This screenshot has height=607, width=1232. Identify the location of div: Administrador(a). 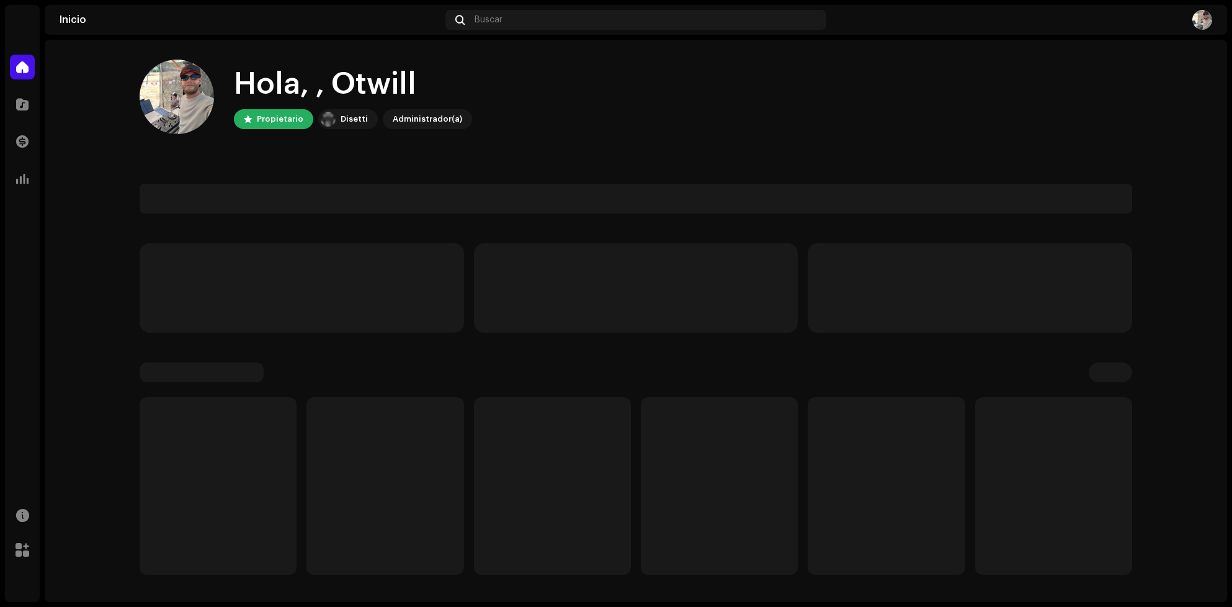
(427, 119).